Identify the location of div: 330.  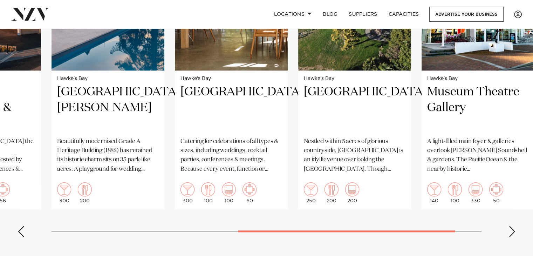
(476, 193).